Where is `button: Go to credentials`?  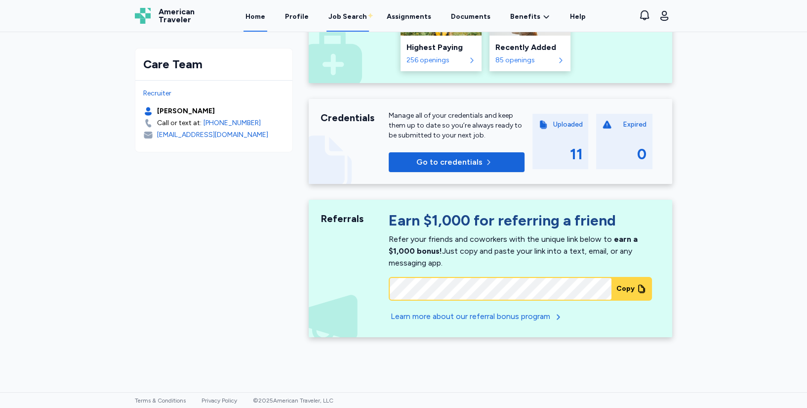
button: Go to credentials is located at coordinates (456, 162).